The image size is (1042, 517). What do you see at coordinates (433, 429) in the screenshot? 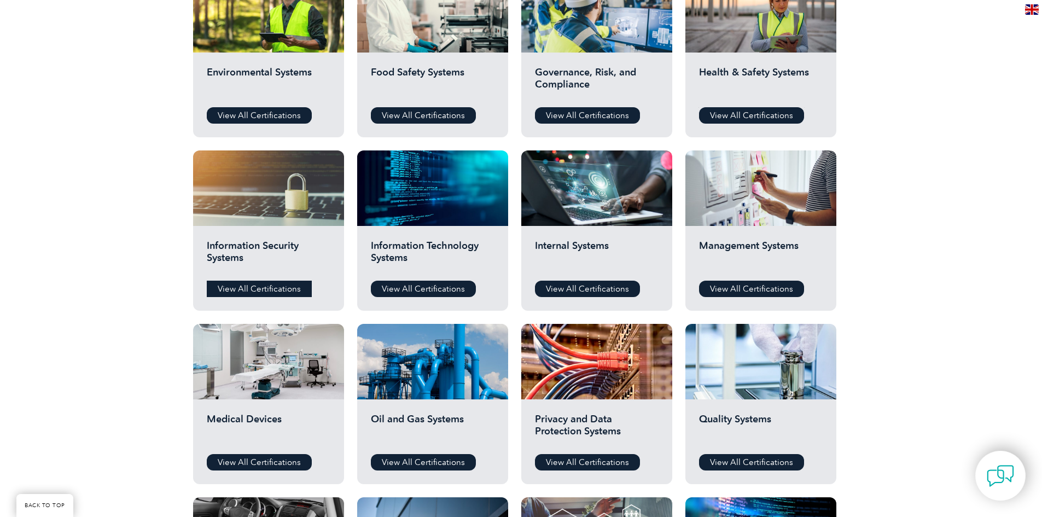
I see `h2: Oil and Gas Systems` at bounding box center [433, 429].